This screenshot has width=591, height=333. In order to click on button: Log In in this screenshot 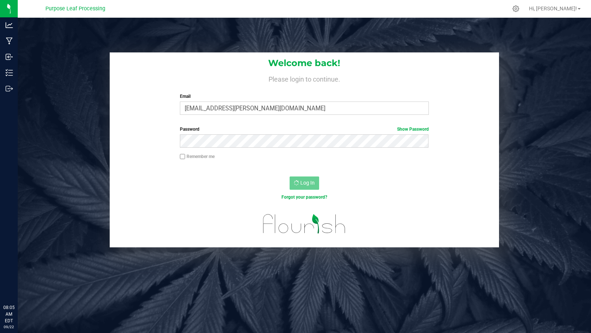, I will do `click(305, 183)`.